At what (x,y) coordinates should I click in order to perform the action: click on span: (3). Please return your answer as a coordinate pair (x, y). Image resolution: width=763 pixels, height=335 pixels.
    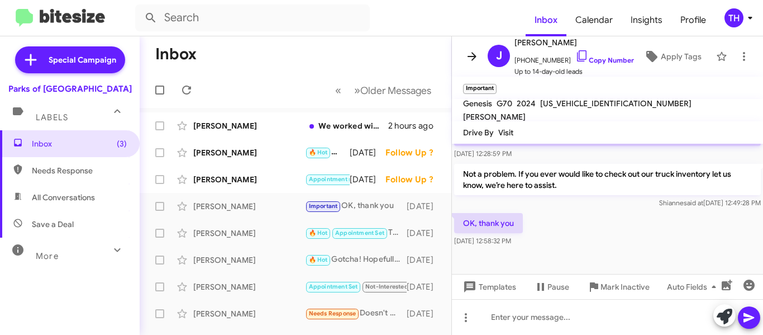
    Looking at the image, I should click on (122, 144).